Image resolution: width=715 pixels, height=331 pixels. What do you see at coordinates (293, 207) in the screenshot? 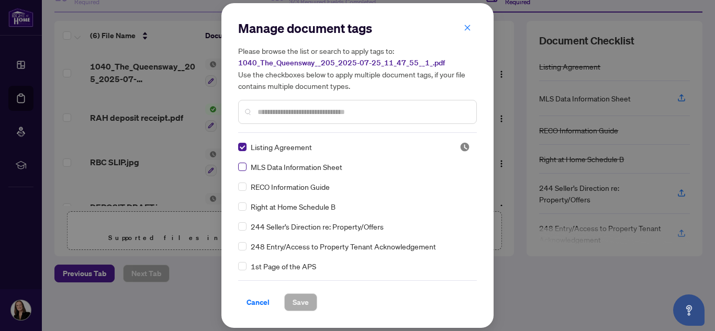
I see `span: Right at Home Schedule B` at bounding box center [293, 207].